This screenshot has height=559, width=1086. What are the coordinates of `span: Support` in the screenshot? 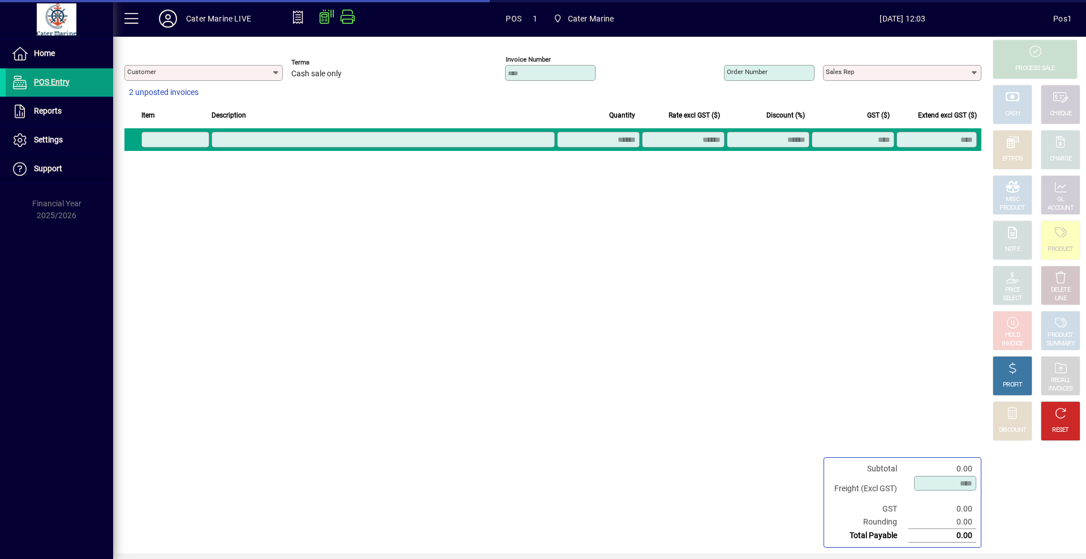 It's located at (48, 169).